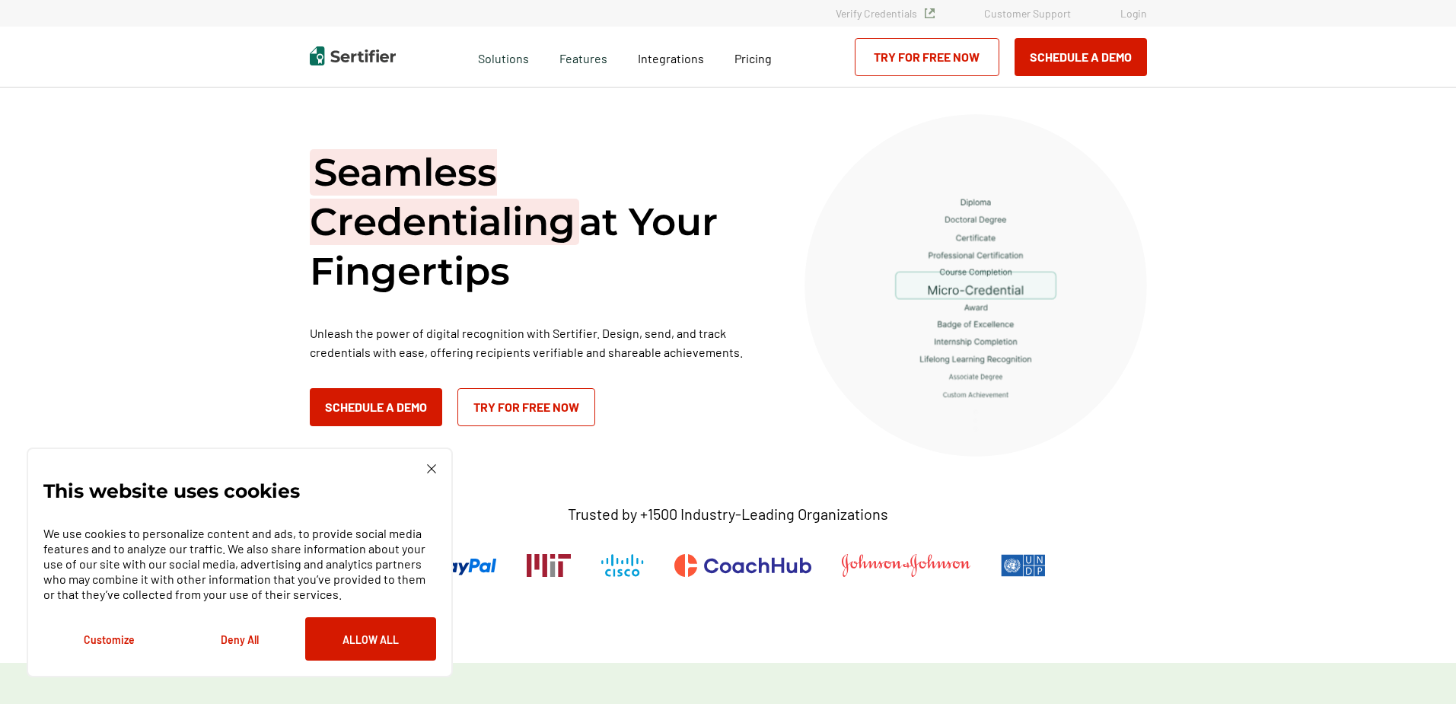  I want to click on img: CoachHub, so click(743, 565).